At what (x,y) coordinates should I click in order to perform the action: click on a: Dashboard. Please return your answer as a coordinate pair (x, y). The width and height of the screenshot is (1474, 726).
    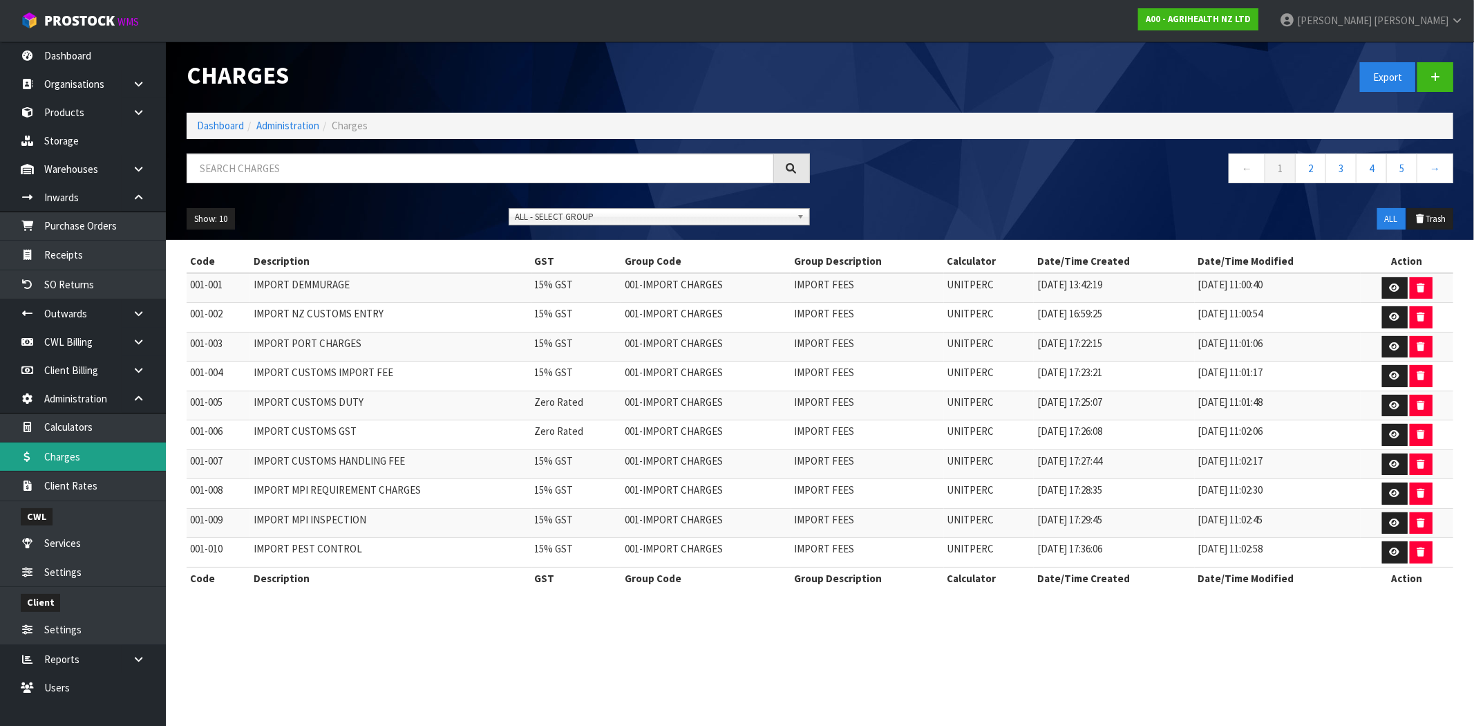
    Looking at the image, I should click on (220, 125).